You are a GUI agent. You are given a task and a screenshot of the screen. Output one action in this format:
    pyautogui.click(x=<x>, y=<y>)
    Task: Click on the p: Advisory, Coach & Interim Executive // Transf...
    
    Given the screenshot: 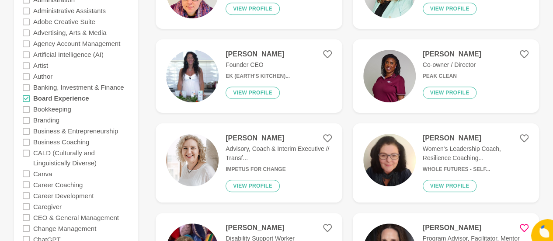 What is the action you would take?
    pyautogui.click(x=278, y=153)
    